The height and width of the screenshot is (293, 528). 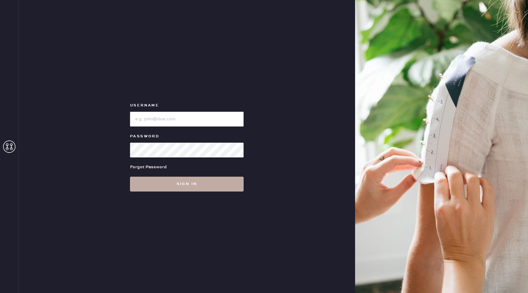 What do you see at coordinates (148, 167) in the screenshot?
I see `div: Forgot Password` at bounding box center [148, 167].